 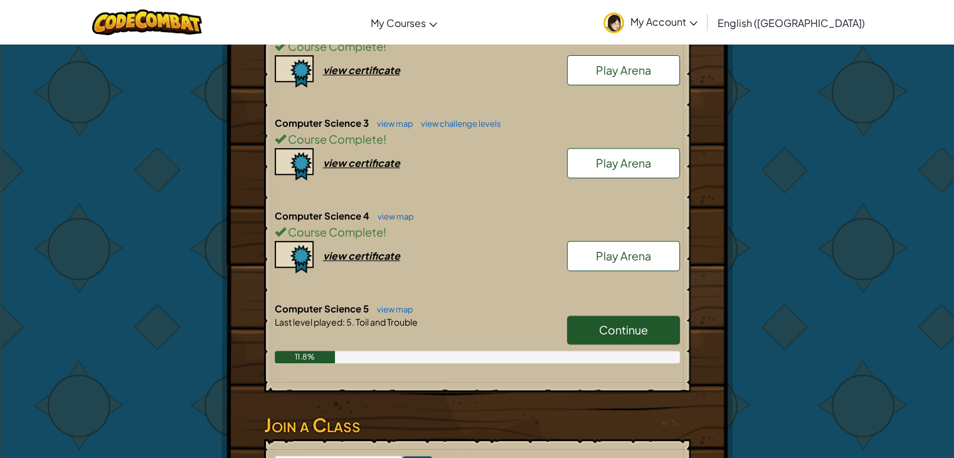 What do you see at coordinates (305, 357) in the screenshot?
I see `div: 11.8%` at bounding box center [305, 357].